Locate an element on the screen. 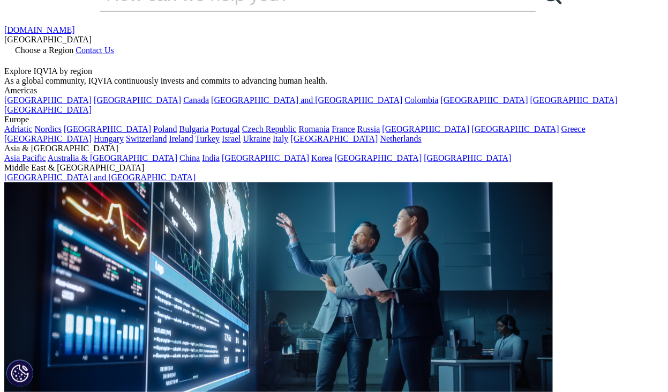 The width and height of the screenshot is (668, 392). div: As a global community, IQVIA continuously invests and commits to advancing human health. is located at coordinates (334, 81).